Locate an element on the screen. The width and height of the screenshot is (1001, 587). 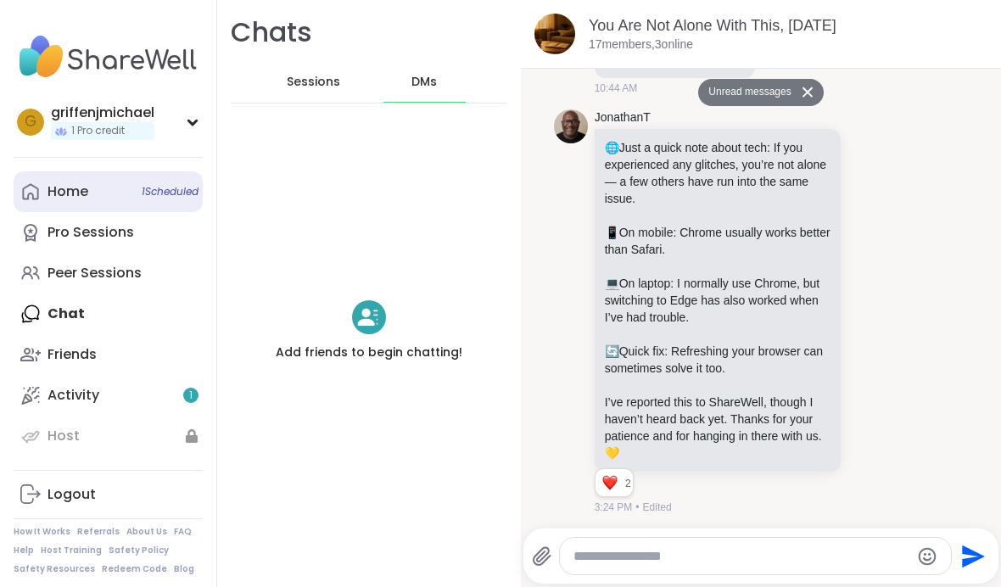
button: Send is located at coordinates (970, 556).